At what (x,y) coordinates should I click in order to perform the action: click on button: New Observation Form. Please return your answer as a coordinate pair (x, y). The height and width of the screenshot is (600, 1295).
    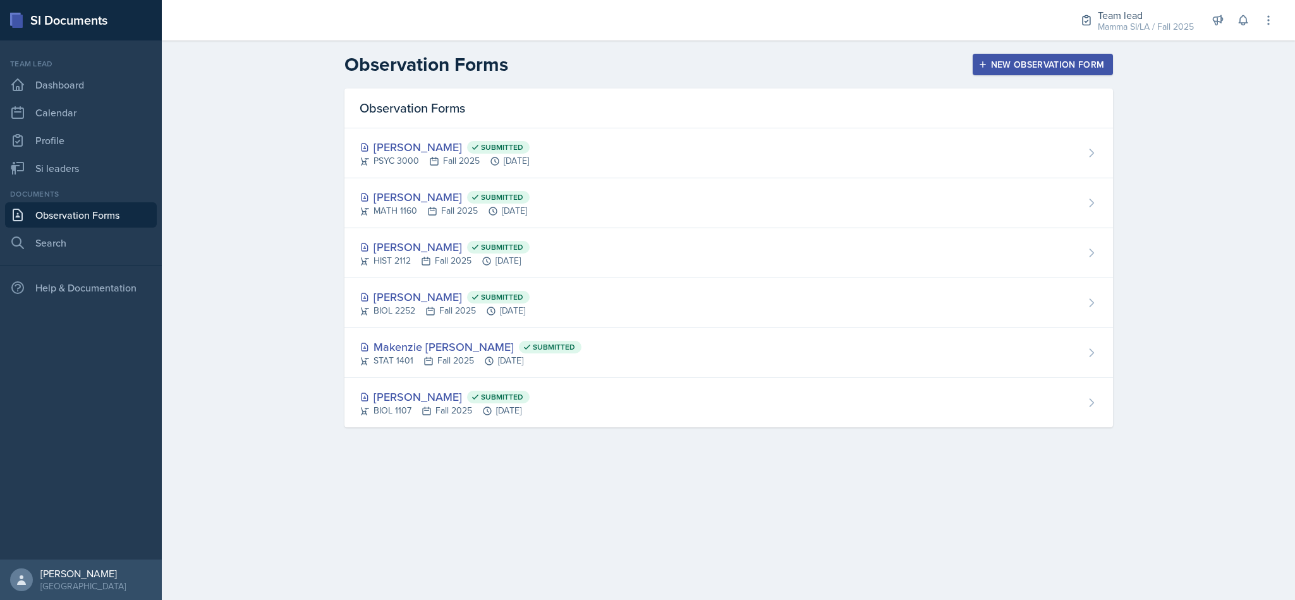
    Looking at the image, I should click on (1043, 64).